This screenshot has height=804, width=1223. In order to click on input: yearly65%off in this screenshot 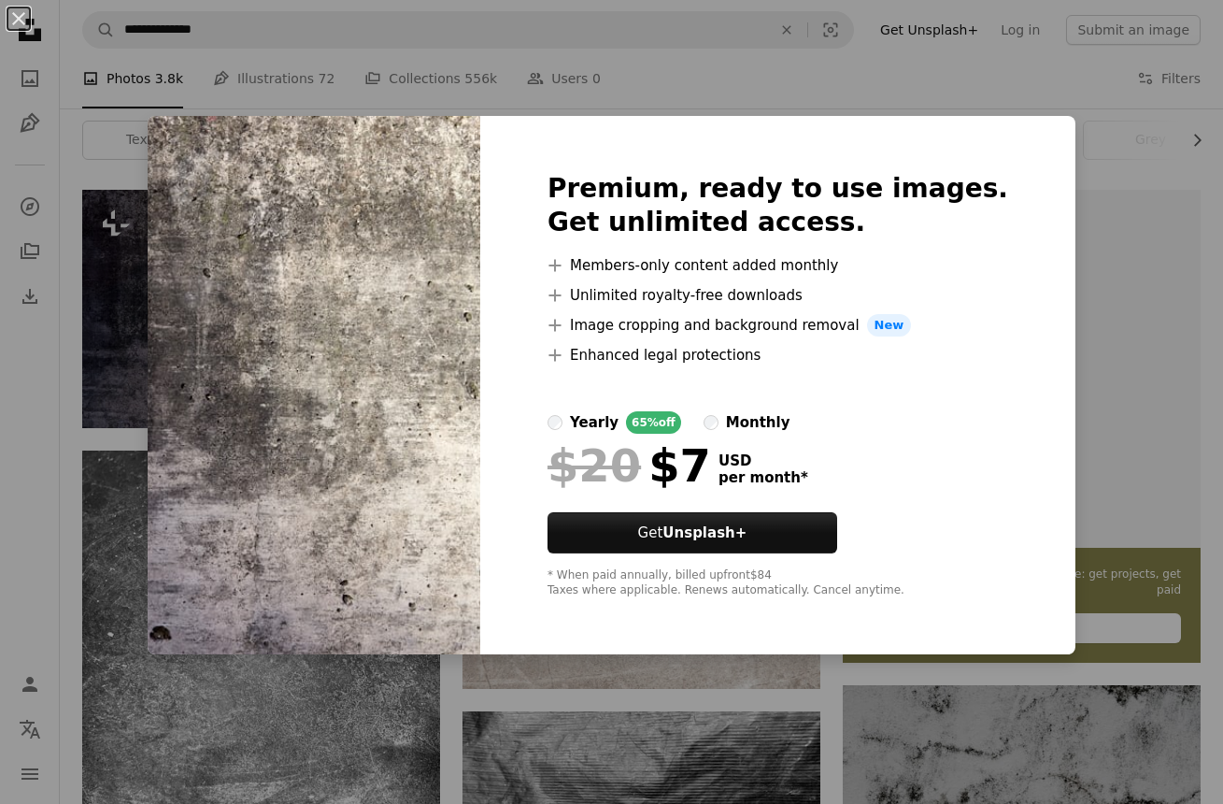, I will do `click(555, 422)`.